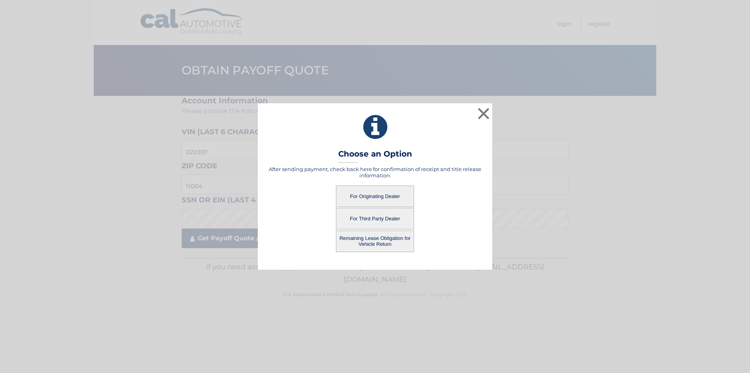 This screenshot has height=373, width=750. Describe the element at coordinates (375, 218) in the screenshot. I see `button: For Third Party Dealer` at that location.